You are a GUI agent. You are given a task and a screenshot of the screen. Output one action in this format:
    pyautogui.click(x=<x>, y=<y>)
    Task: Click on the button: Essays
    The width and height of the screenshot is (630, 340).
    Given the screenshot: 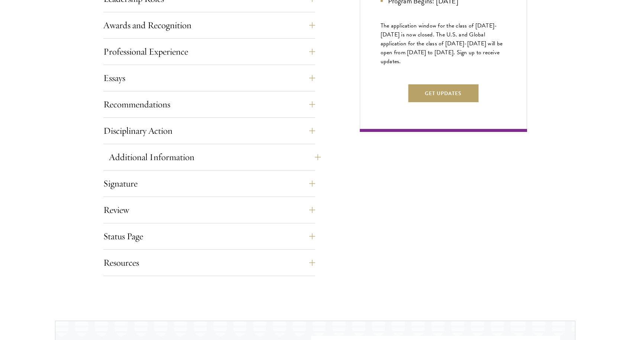 What is the action you would take?
    pyautogui.click(x=209, y=78)
    